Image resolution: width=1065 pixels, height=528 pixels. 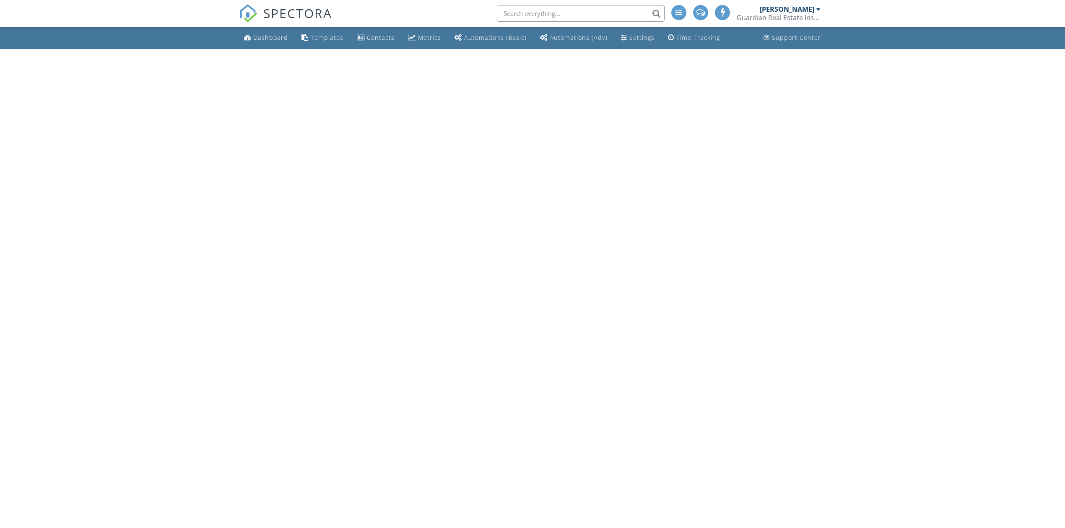 What do you see at coordinates (574, 38) in the screenshot?
I see `a: Automations (Advanced)` at bounding box center [574, 38].